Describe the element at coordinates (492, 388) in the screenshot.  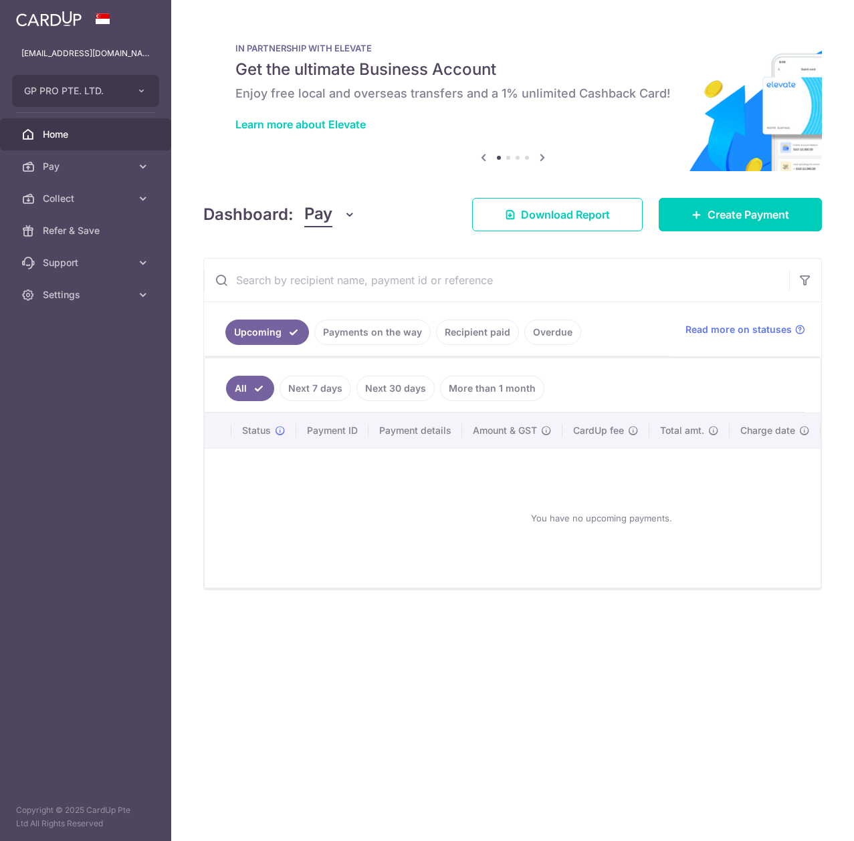
I see `a: More than 1 month` at that location.